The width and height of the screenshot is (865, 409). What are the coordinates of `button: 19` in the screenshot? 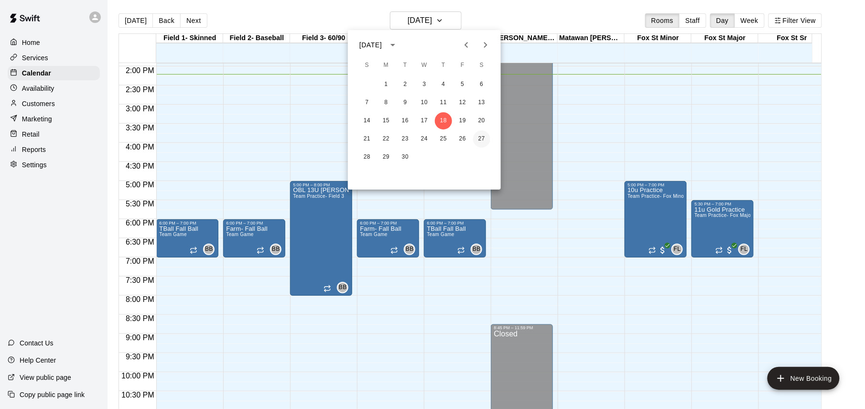 It's located at (463, 121).